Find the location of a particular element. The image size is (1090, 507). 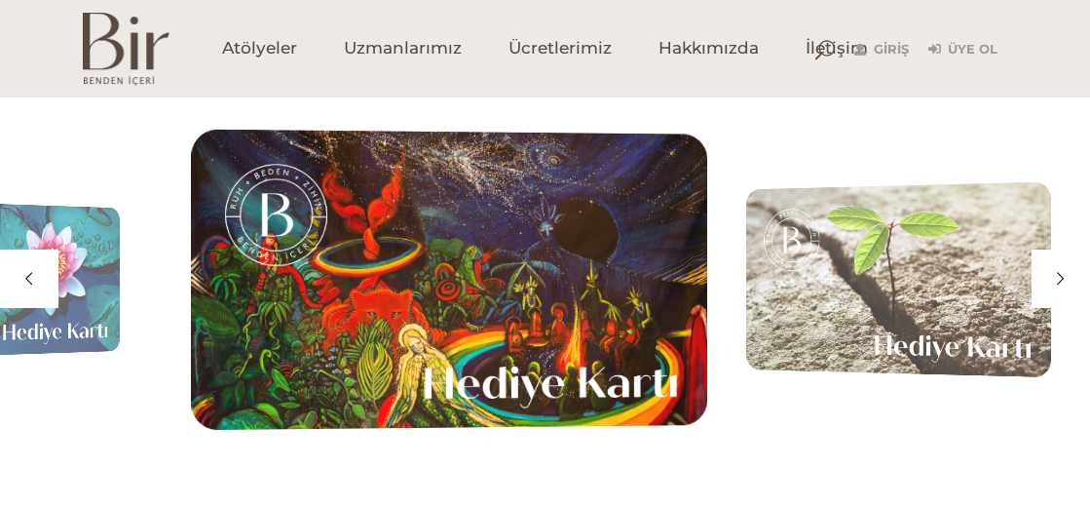

a: Giriş is located at coordinates (883, 50).